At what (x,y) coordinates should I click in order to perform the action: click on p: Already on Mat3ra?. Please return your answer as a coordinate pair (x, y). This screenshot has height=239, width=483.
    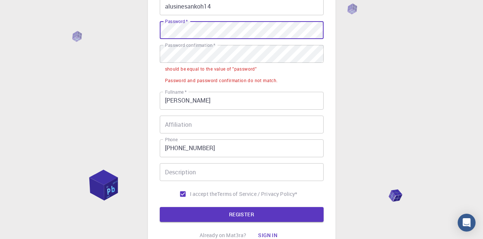
    Looking at the image, I should click on (223, 236).